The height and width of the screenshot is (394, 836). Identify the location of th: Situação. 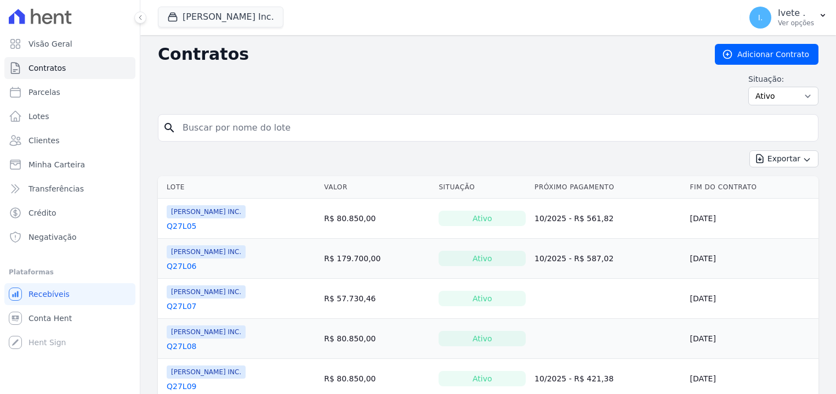
(482, 187).